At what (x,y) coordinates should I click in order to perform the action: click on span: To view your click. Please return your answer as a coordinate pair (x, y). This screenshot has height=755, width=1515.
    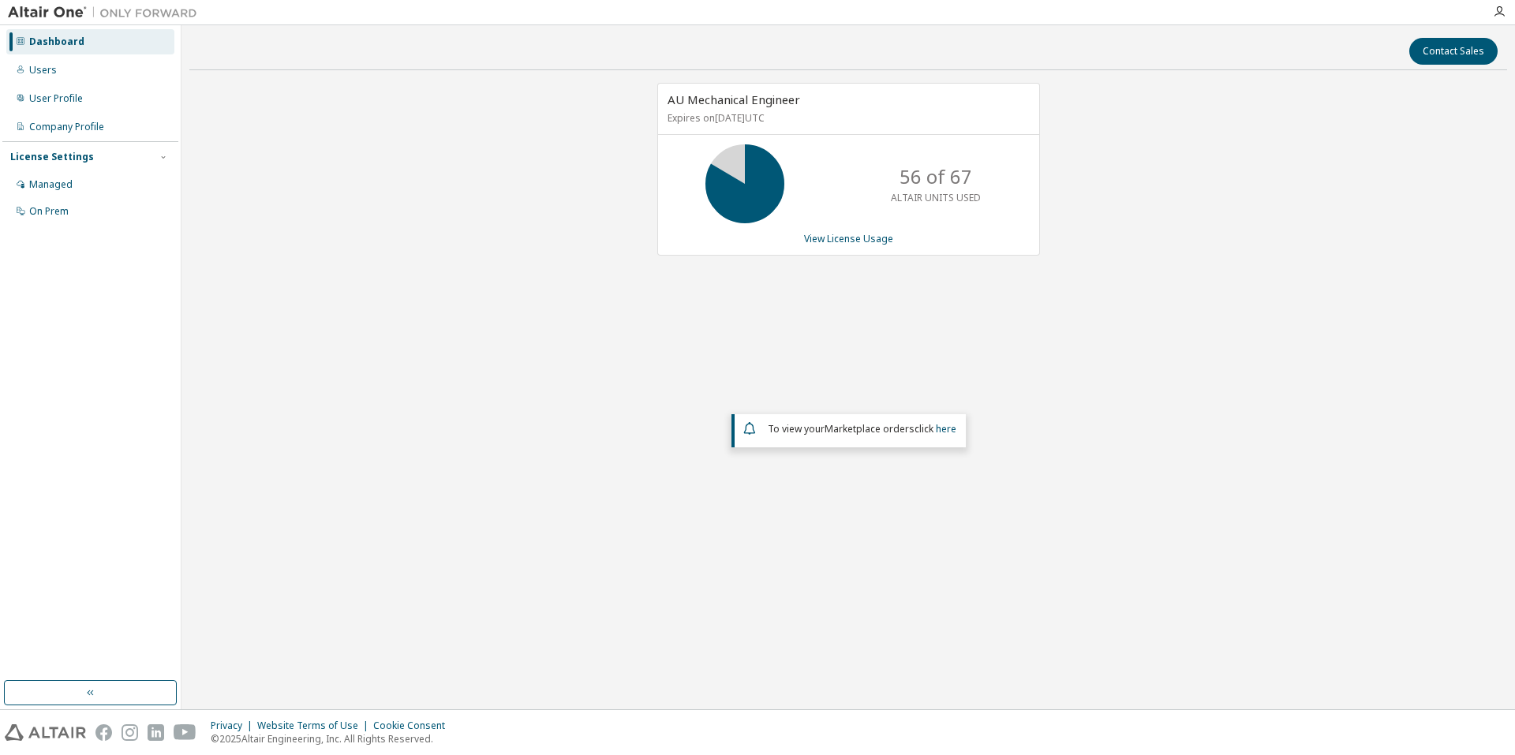
    Looking at the image, I should click on (862, 428).